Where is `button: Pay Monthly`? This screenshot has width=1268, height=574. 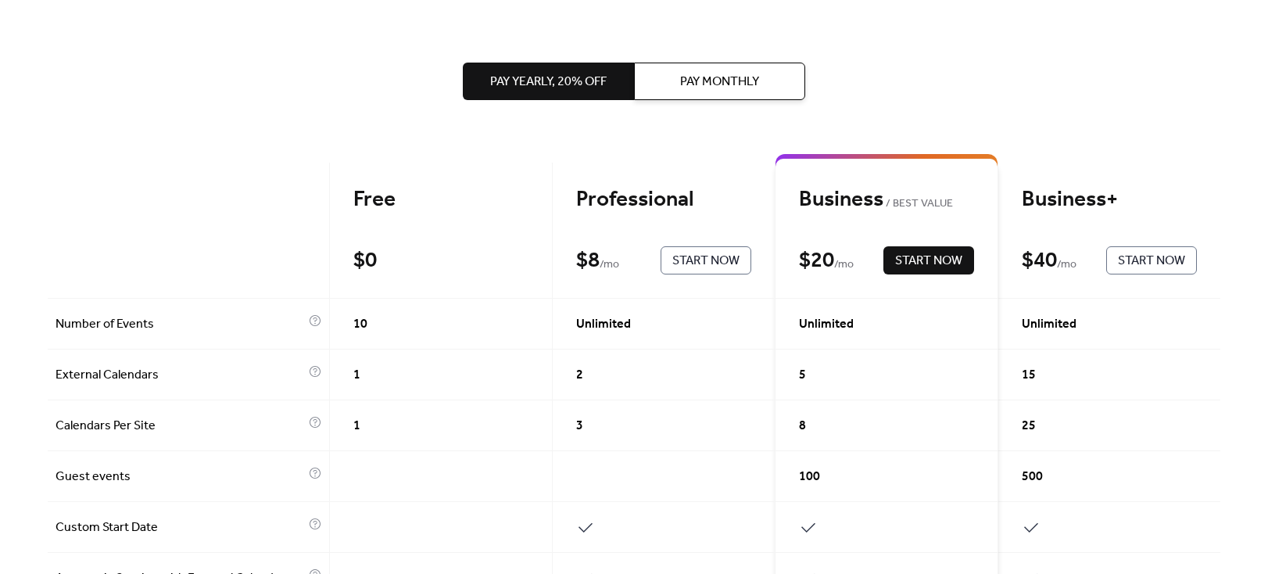
button: Pay Monthly is located at coordinates (719, 81).